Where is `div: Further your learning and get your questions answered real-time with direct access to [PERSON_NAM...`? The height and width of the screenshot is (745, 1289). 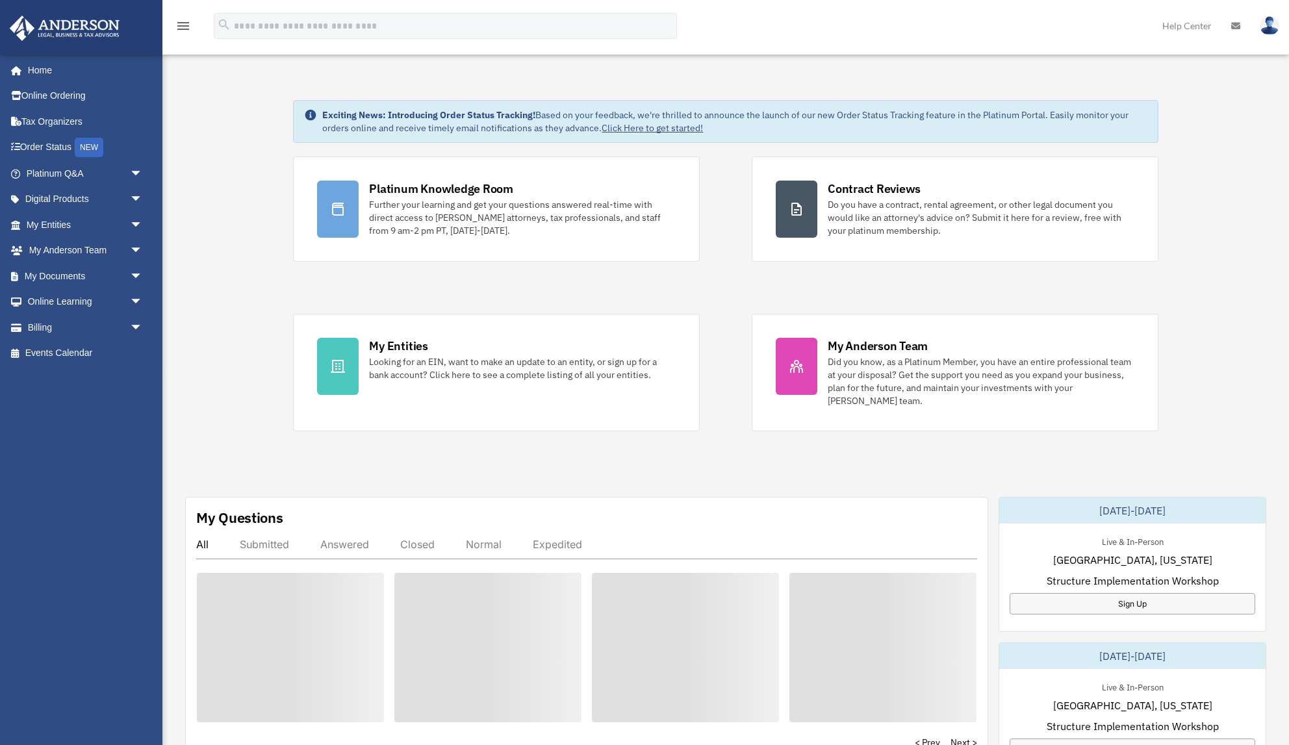
div: Further your learning and get your questions answered real-time with direct access to [PERSON_NAM... is located at coordinates (522, 218).